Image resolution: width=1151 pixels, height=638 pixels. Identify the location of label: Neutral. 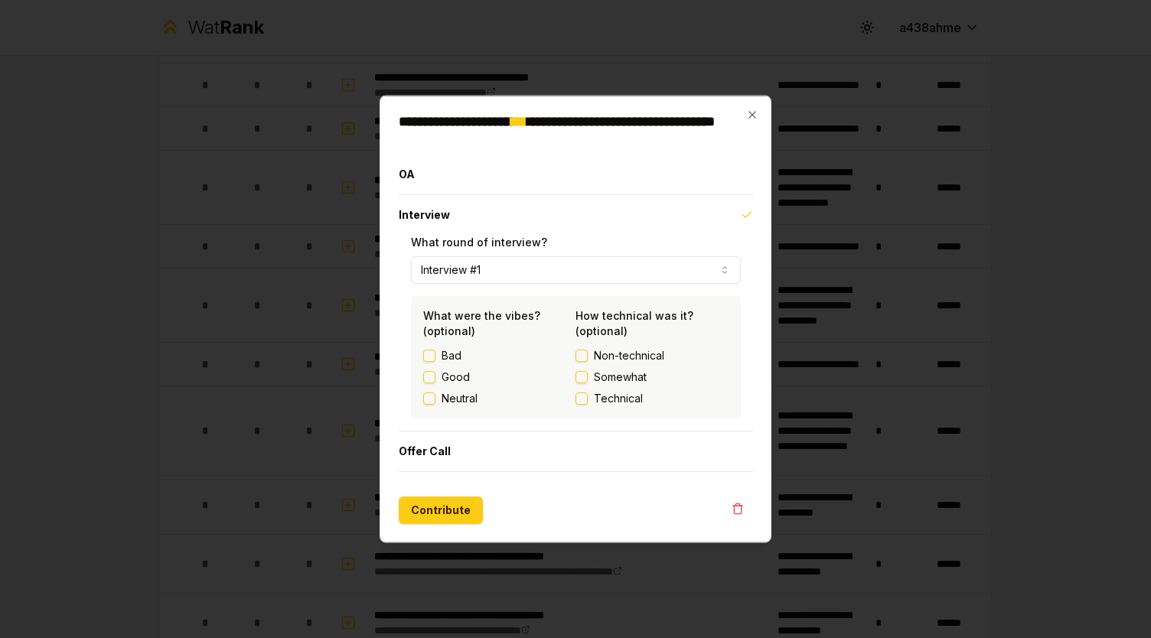
(459, 399).